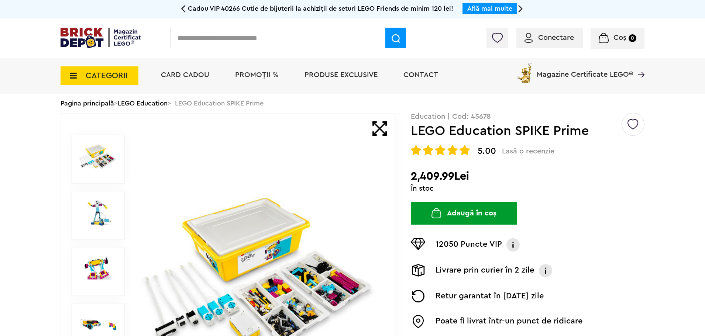  What do you see at coordinates (185, 75) in the screenshot?
I see `a: Card Cadou` at bounding box center [185, 75].